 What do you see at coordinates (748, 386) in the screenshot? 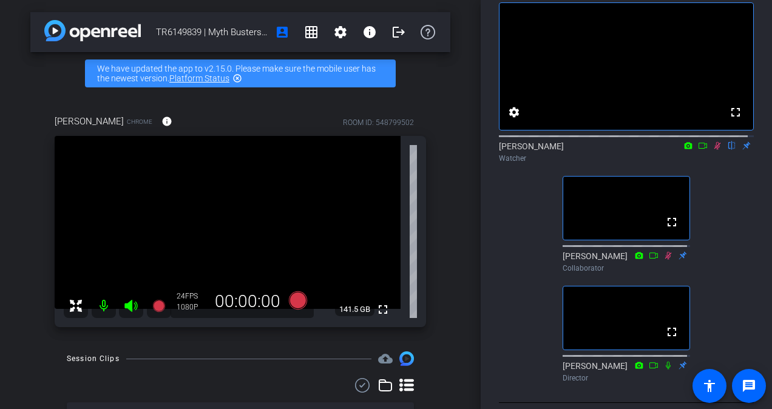
I see `mat-icon: message` at bounding box center [748, 386].